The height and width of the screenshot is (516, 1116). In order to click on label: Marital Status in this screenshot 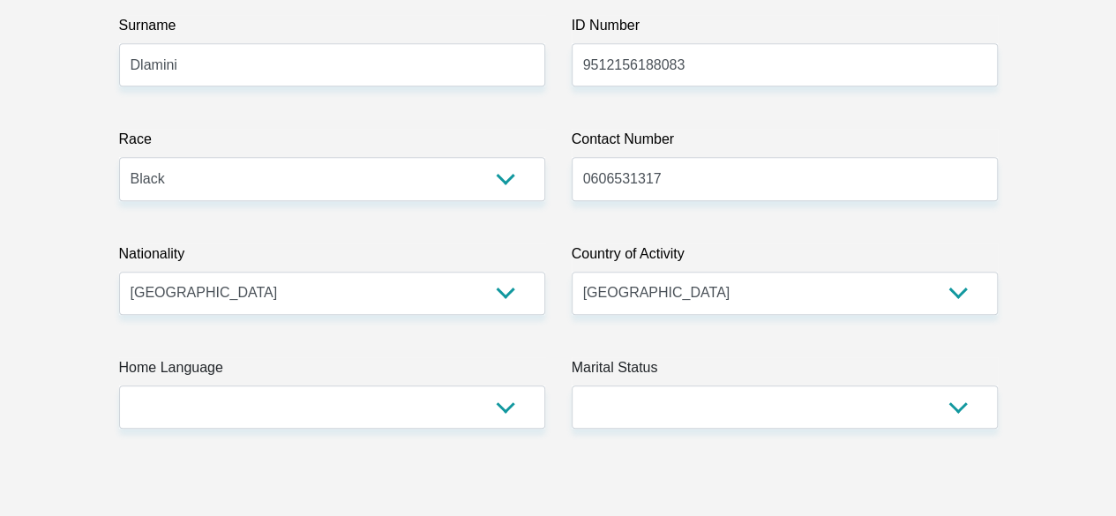, I will do `click(784, 371)`.